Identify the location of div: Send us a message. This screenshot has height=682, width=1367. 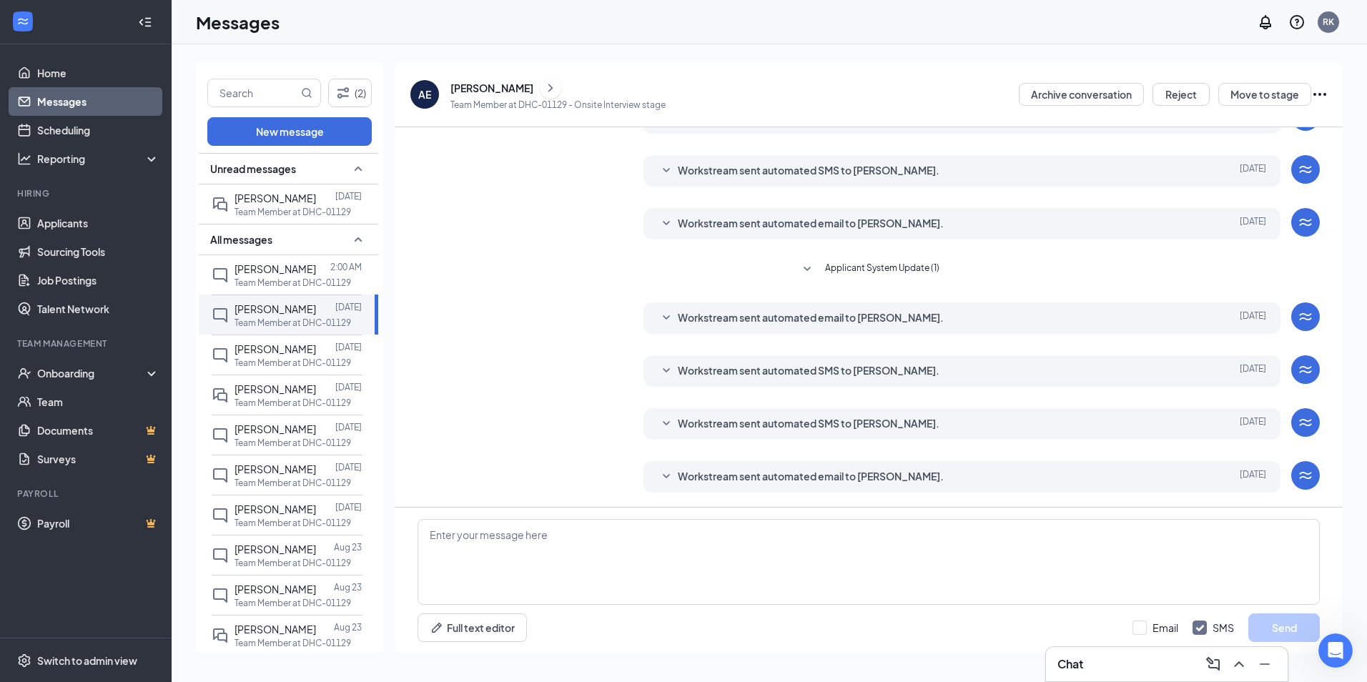
(134, 212).